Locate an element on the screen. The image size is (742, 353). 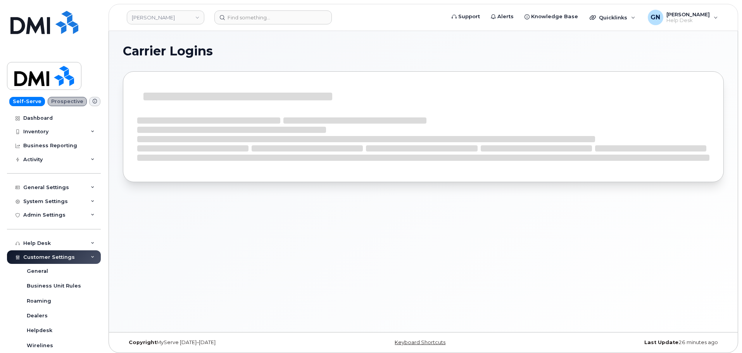
a: Keyboard Shortcuts is located at coordinates (420, 342).